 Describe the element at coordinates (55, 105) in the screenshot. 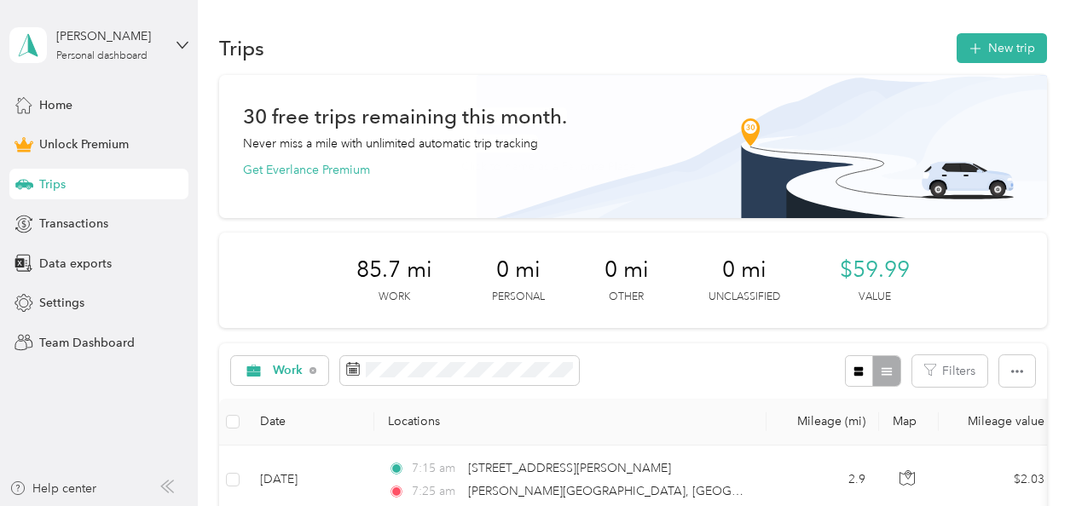

I see `span: Home` at that location.